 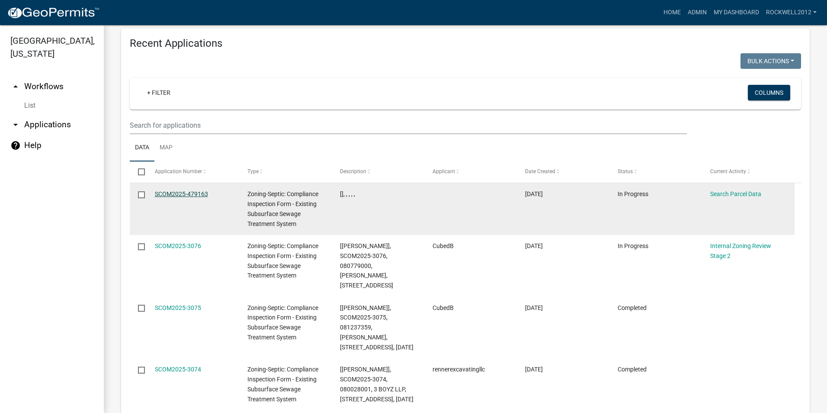 What do you see at coordinates (534, 194) in the screenshot?
I see `span: 09/16/2025` at bounding box center [534, 194].